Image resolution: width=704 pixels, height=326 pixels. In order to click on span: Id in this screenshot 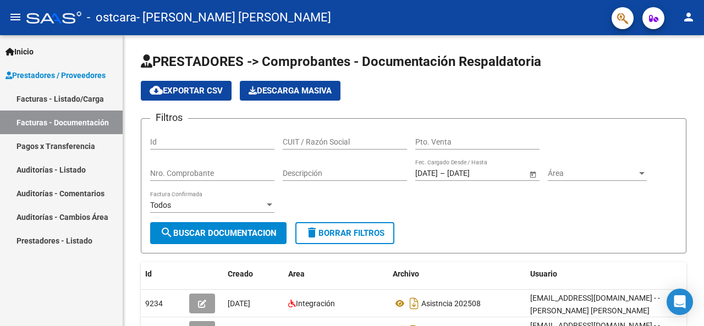, I will do `click(148, 274)`.